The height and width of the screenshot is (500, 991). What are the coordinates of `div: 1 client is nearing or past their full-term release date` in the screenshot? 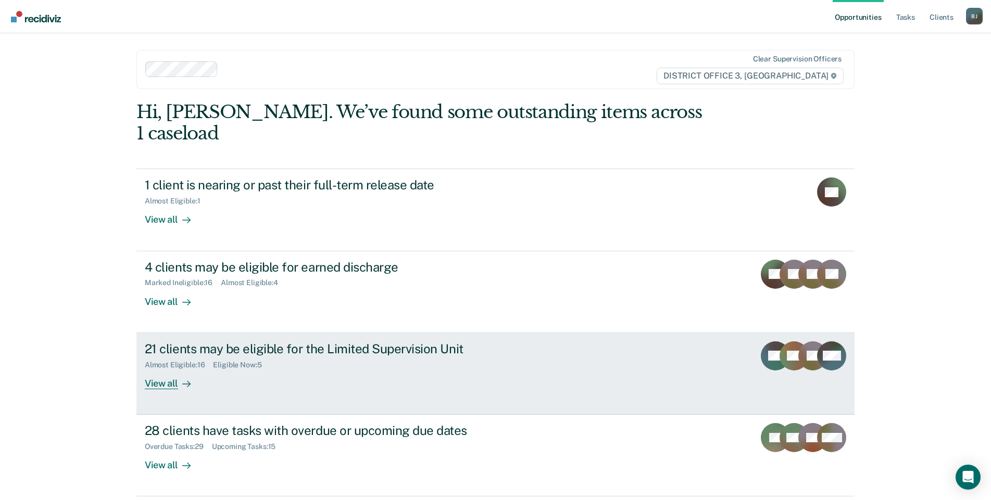 It's located at (327, 185).